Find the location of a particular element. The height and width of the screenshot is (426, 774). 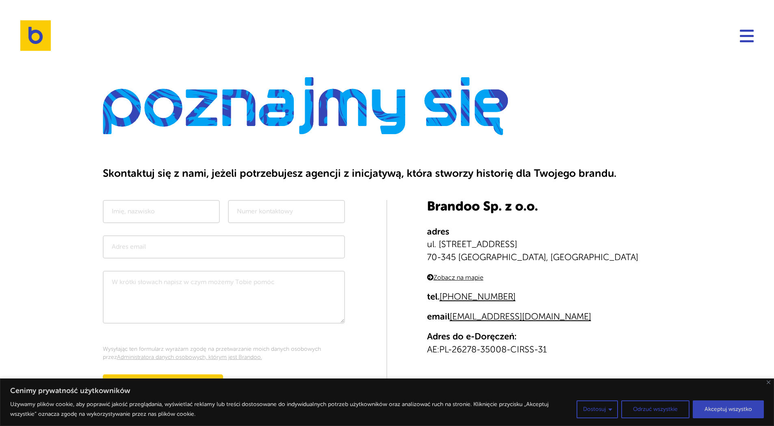

p: Cenimy prywatność użytkowników is located at coordinates (387, 391).